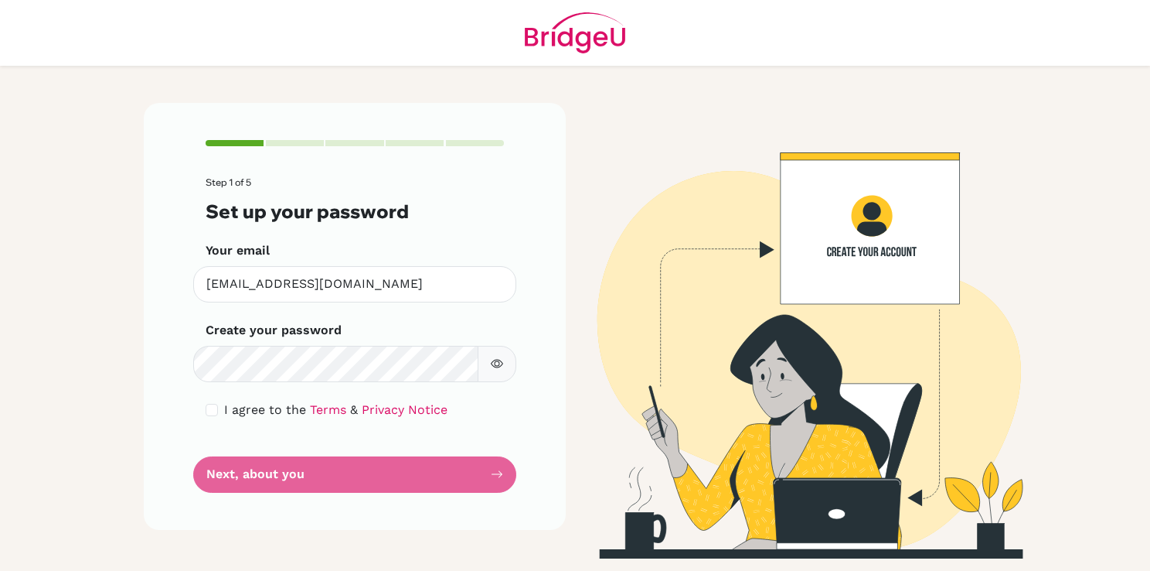 Image resolution: width=1150 pixels, height=571 pixels. Describe the element at coordinates (328, 409) in the screenshot. I see `a: Terms` at that location.